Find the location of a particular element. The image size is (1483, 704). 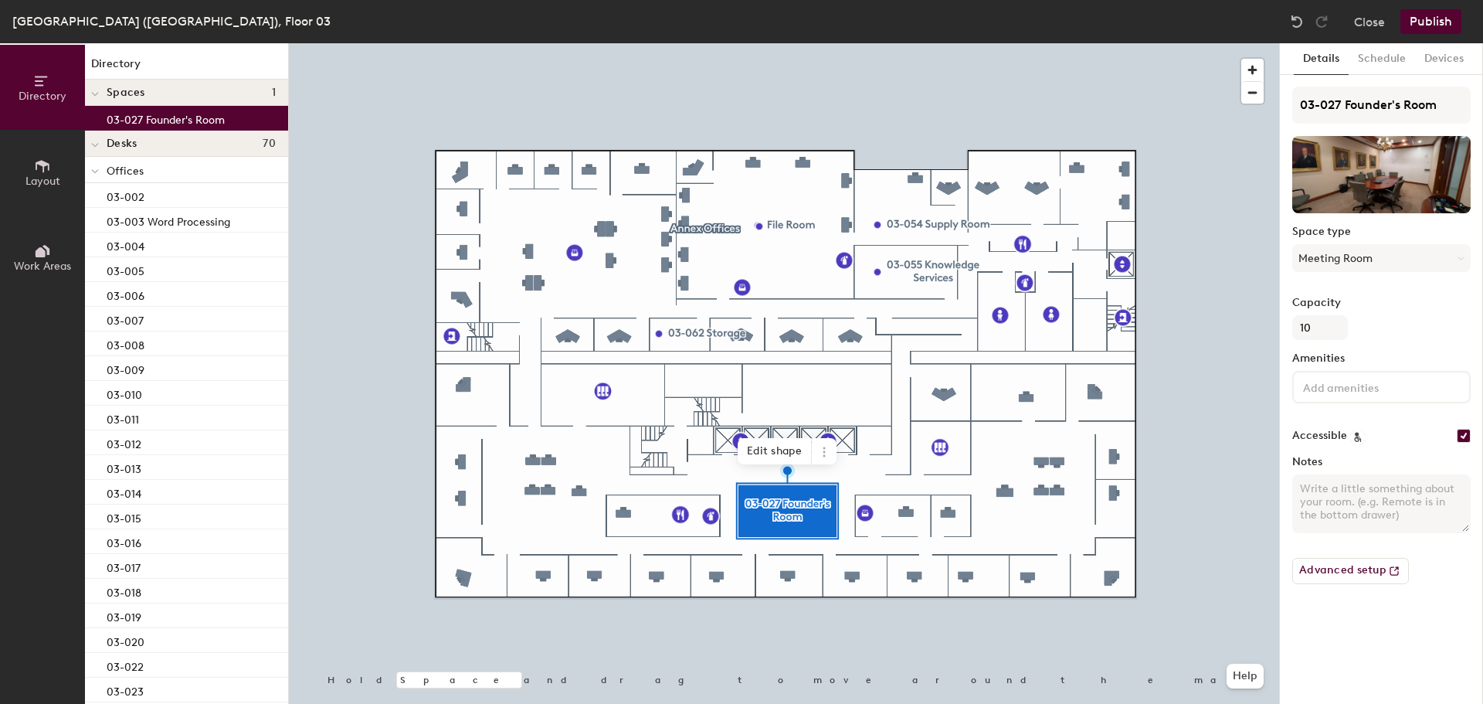

span: Work Areas is located at coordinates (42, 266).